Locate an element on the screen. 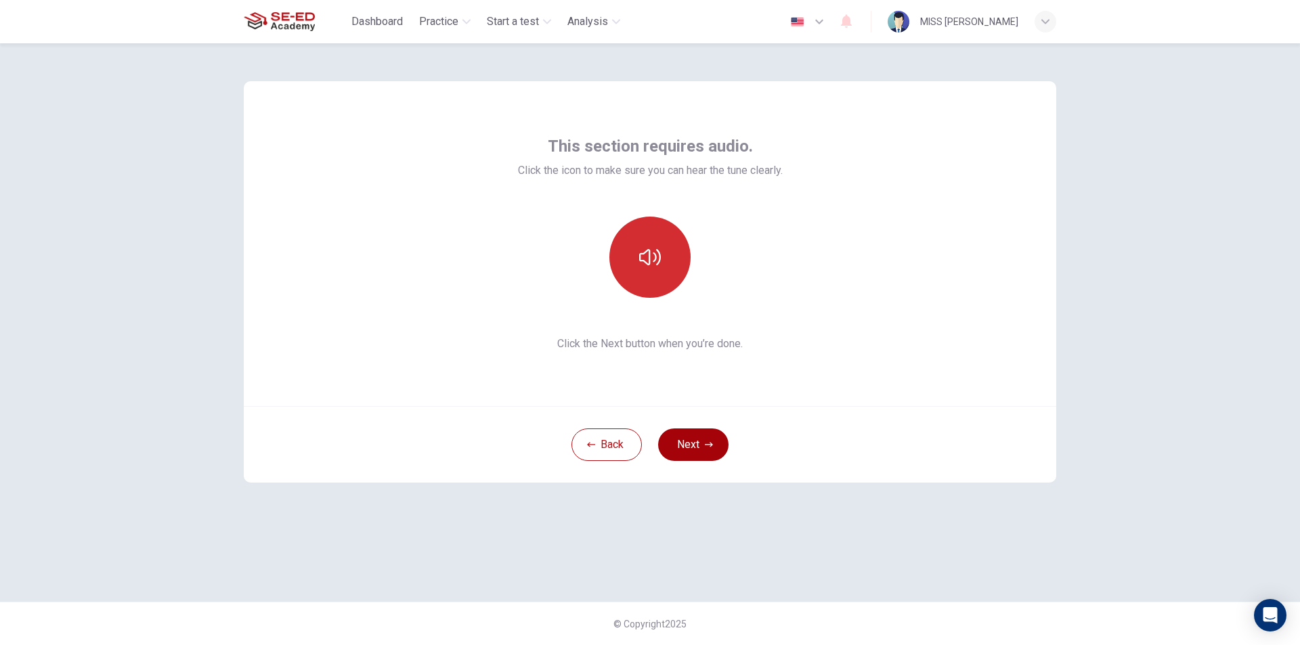 This screenshot has height=645, width=1300. img: Profile picture is located at coordinates (898, 22).